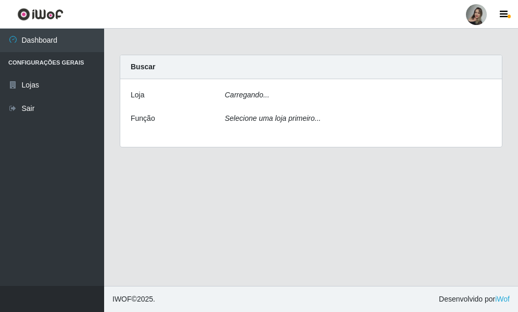 This screenshot has height=312, width=518. Describe the element at coordinates (475, 299) in the screenshot. I see `span: Desenvolvido por` at that location.